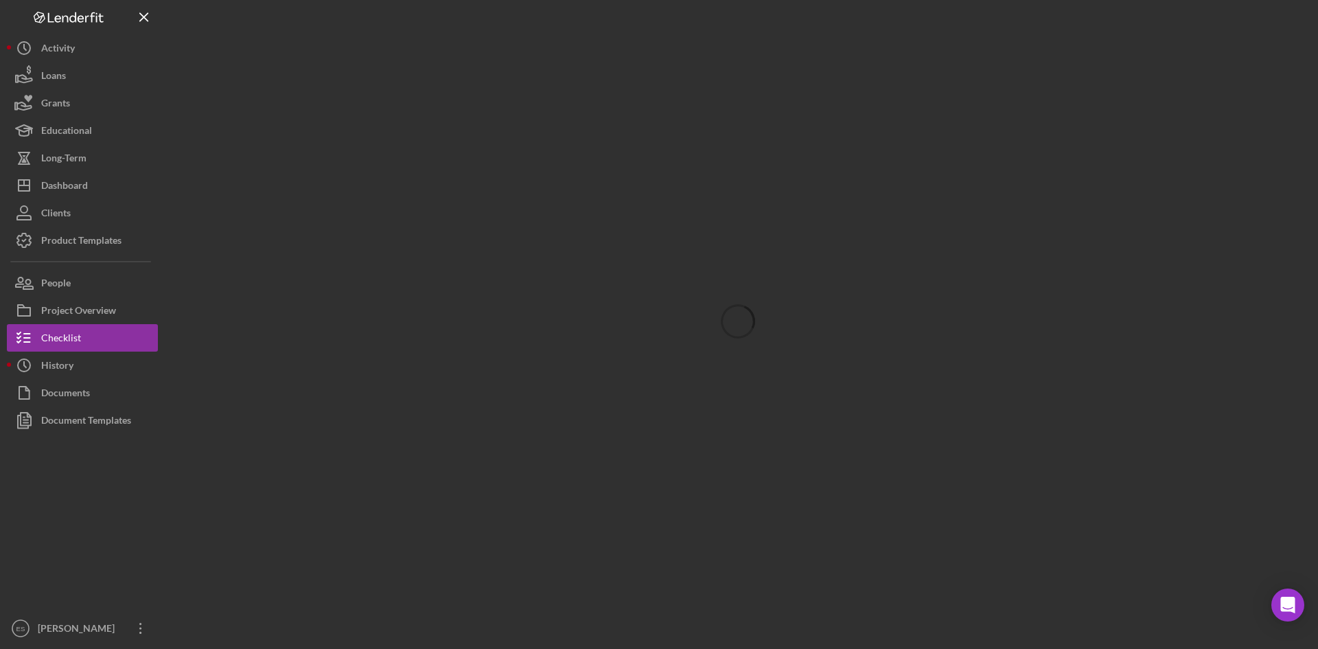 This screenshot has height=649, width=1318. What do you see at coordinates (82, 310) in the screenshot?
I see `a: Project Overview` at bounding box center [82, 310].